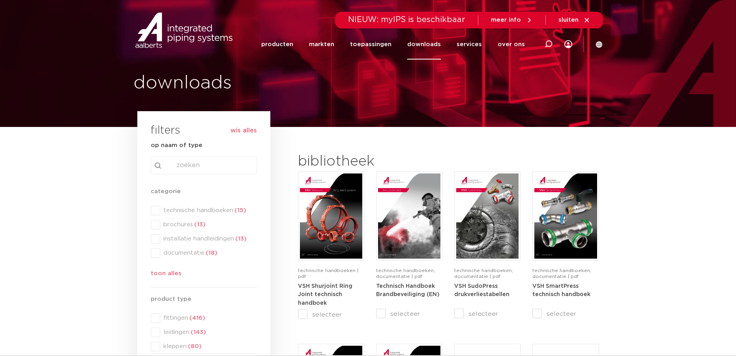 This screenshot has width=736, height=356. I want to click on span: sluiten, so click(568, 20).